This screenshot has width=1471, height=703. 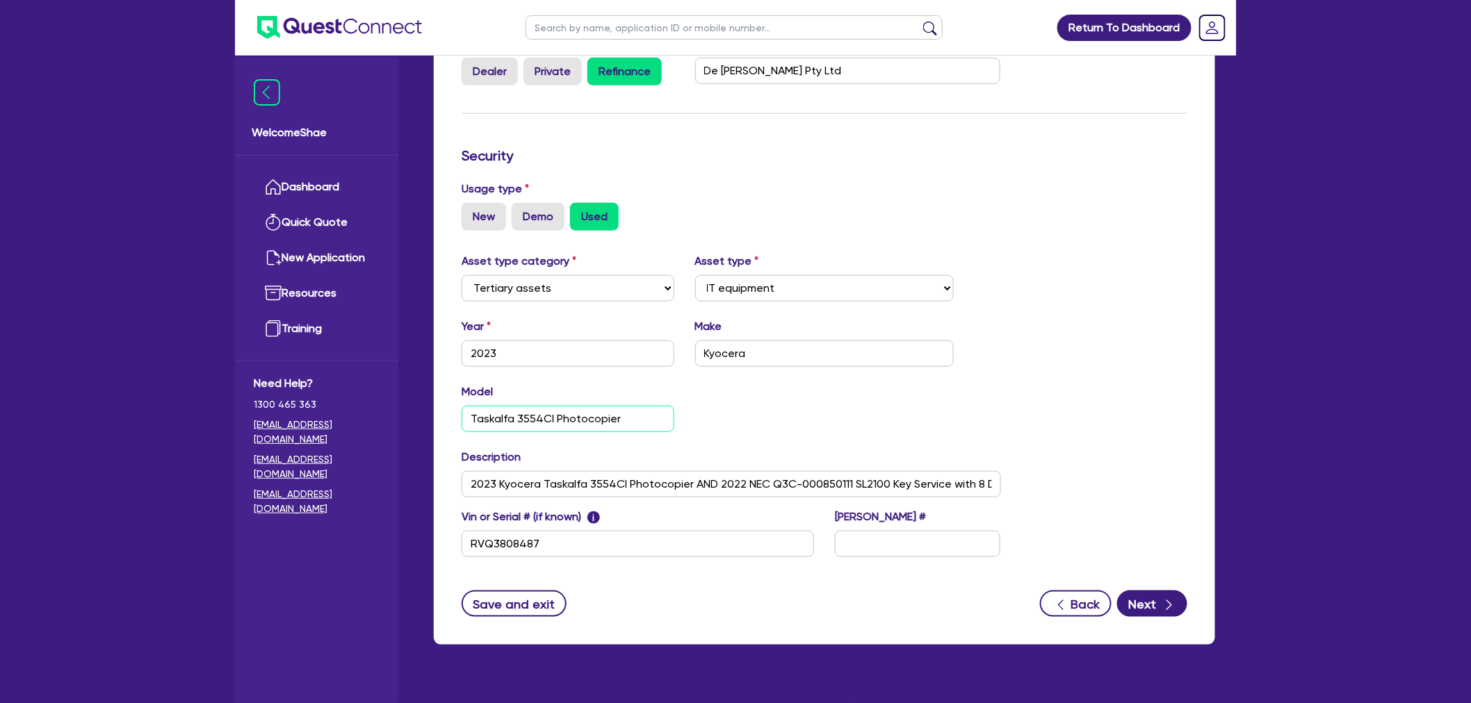 I want to click on label: Dealer, so click(x=489, y=72).